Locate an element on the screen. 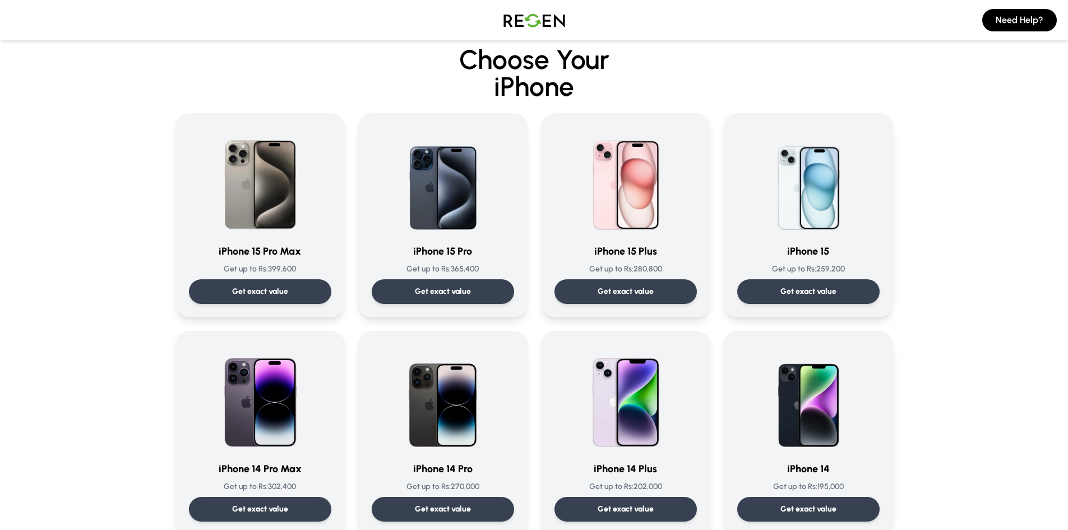  img: iPhone 14 is located at coordinates (808, 398).